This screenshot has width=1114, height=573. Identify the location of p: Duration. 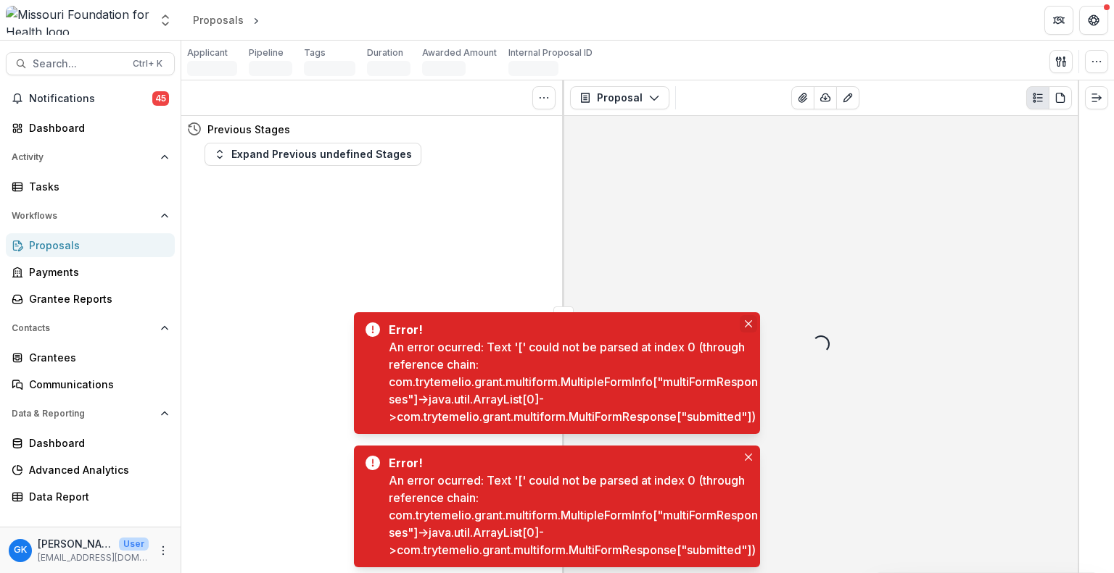
(385, 53).